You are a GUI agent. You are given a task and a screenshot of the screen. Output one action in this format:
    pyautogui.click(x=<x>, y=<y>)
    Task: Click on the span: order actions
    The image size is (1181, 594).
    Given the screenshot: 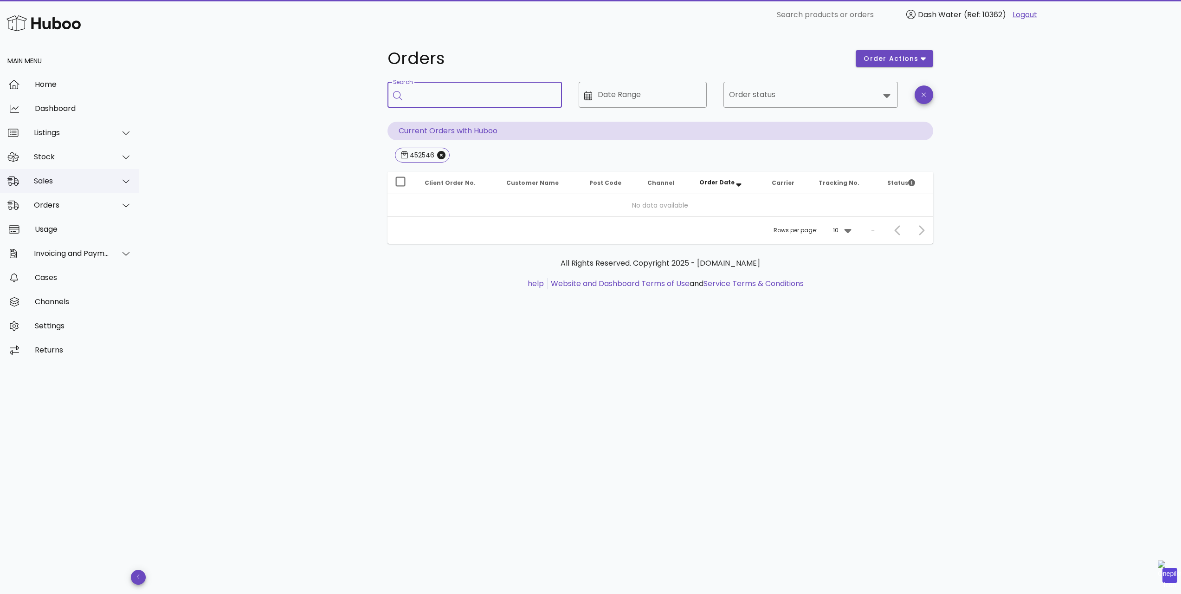 What is the action you would take?
    pyautogui.click(x=891, y=58)
    